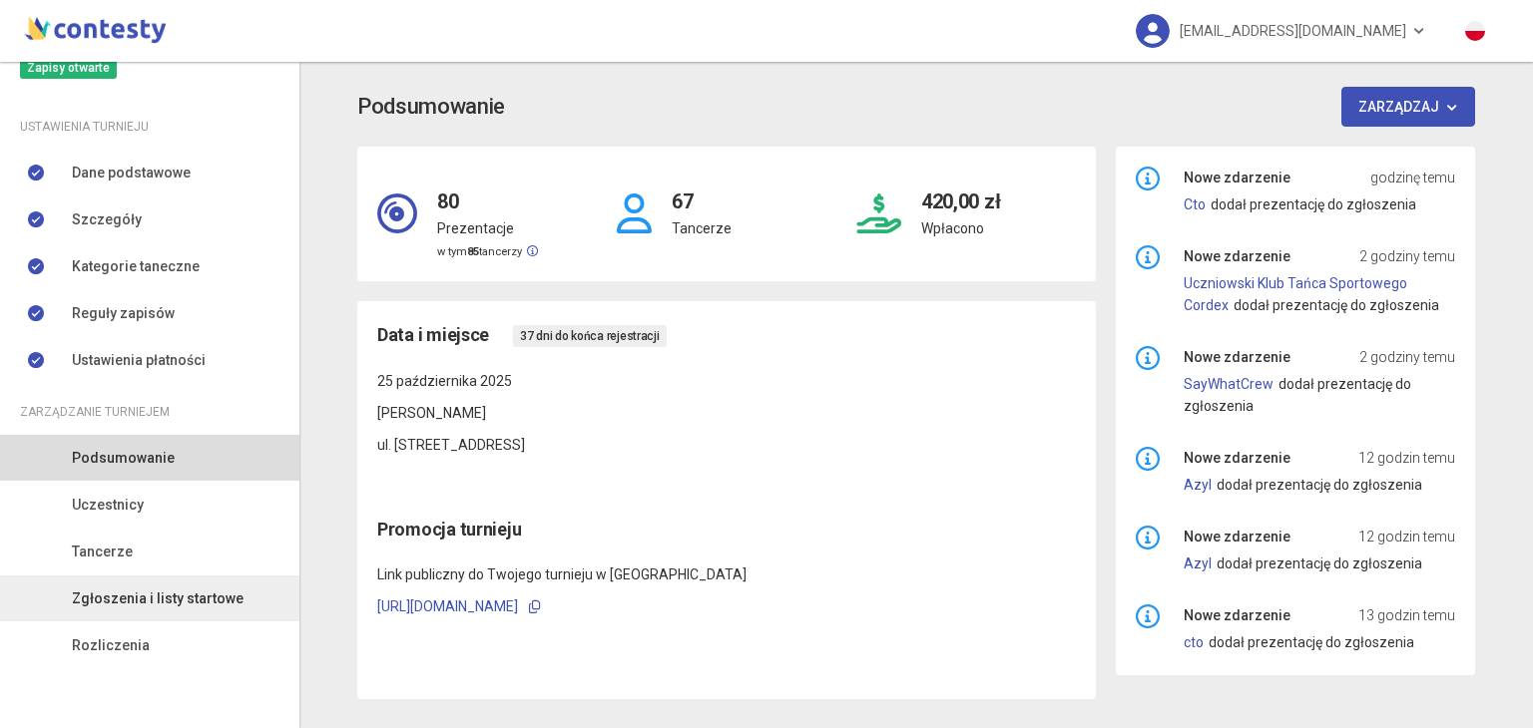 The height and width of the screenshot is (728, 1533). I want to click on span: 25 października 2025, so click(444, 381).